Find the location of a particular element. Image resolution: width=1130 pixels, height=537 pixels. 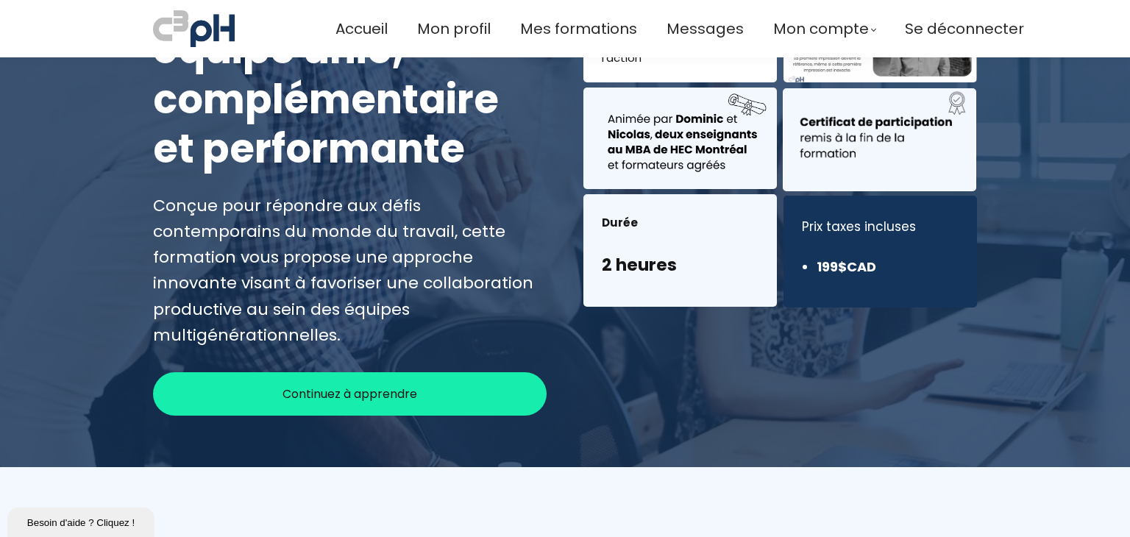

span: Messages is located at coordinates (704, 29).